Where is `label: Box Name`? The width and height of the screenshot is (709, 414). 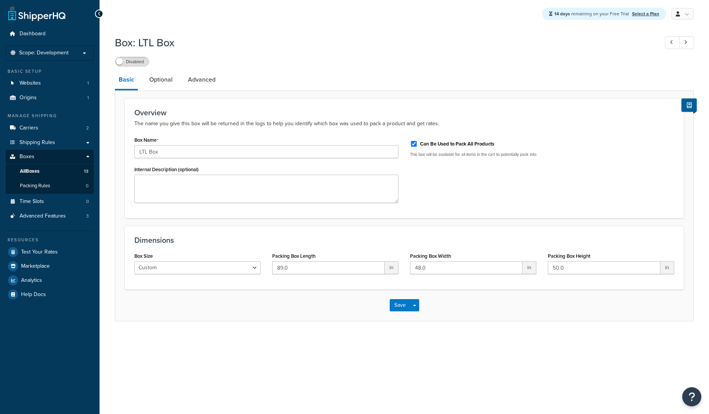
label: Box Name is located at coordinates (146, 140).